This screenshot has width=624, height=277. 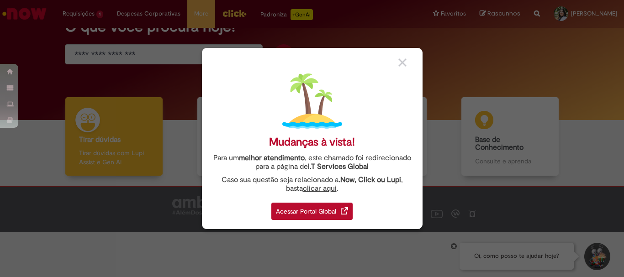 What do you see at coordinates (312, 212) in the screenshot?
I see `div: Acessar Portal Global` at bounding box center [312, 212].